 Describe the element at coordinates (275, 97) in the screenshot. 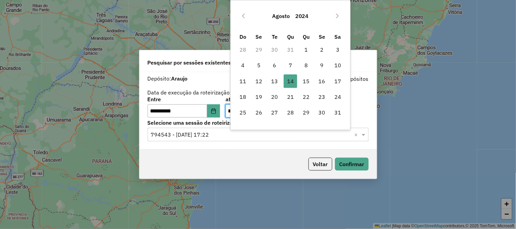

I see `span: 20` at that location.